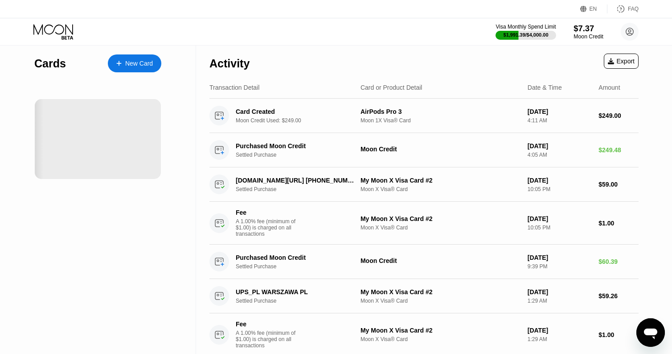 The height and width of the screenshot is (354, 672). I want to click on div: UPS_PL WARSZAWA PL, so click(296, 292).